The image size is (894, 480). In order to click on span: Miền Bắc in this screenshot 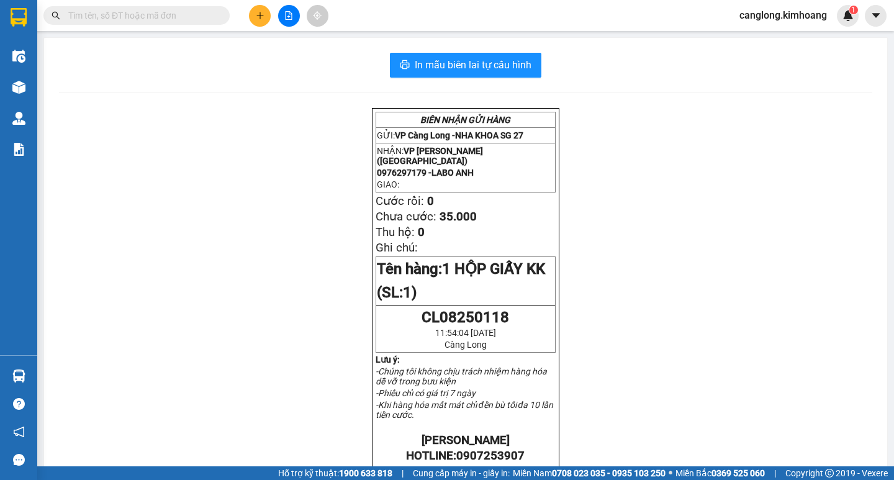, I will do `click(720, 473)`.